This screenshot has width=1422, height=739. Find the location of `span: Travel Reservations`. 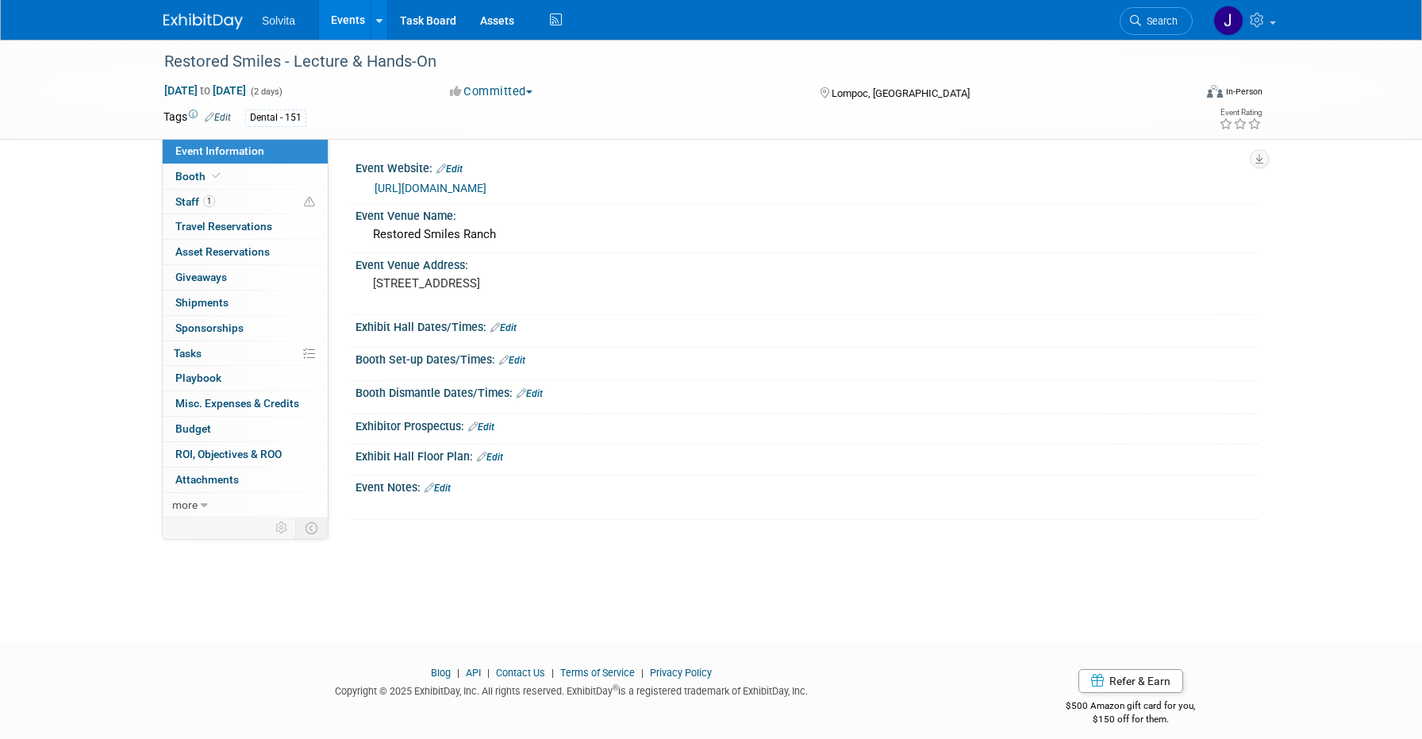

span: Travel Reservations is located at coordinates (224, 226).